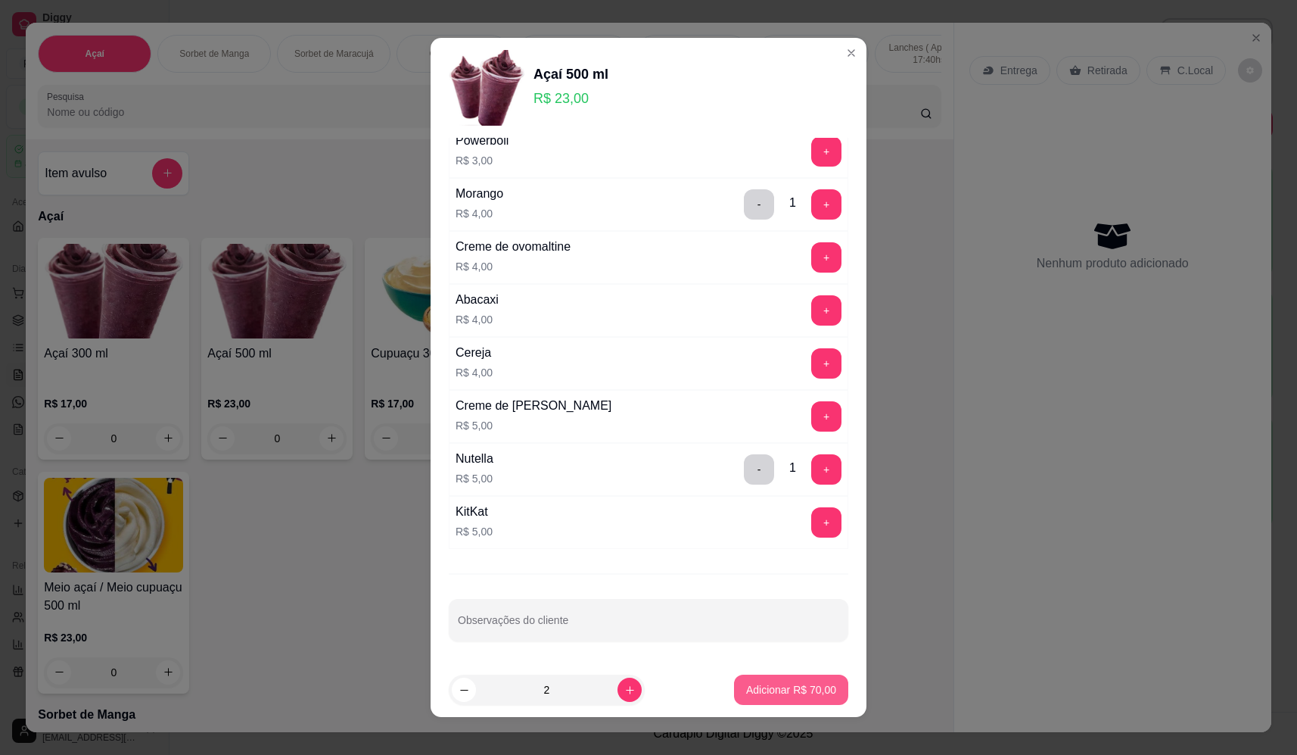 The width and height of the screenshot is (1297, 755). What do you see at coordinates (791, 690) in the screenshot?
I see `button: Adicionar R$ 70,00` at bounding box center [791, 690].